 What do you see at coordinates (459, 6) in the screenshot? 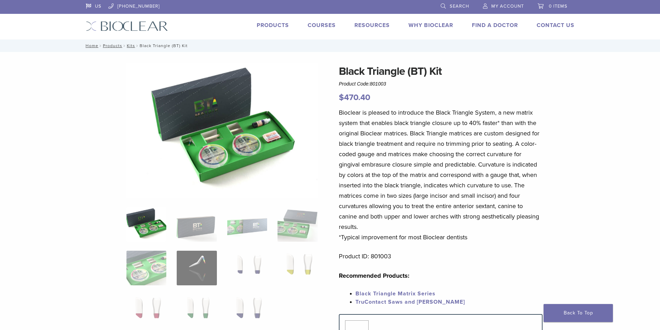
I see `span: Search` at bounding box center [459, 6].